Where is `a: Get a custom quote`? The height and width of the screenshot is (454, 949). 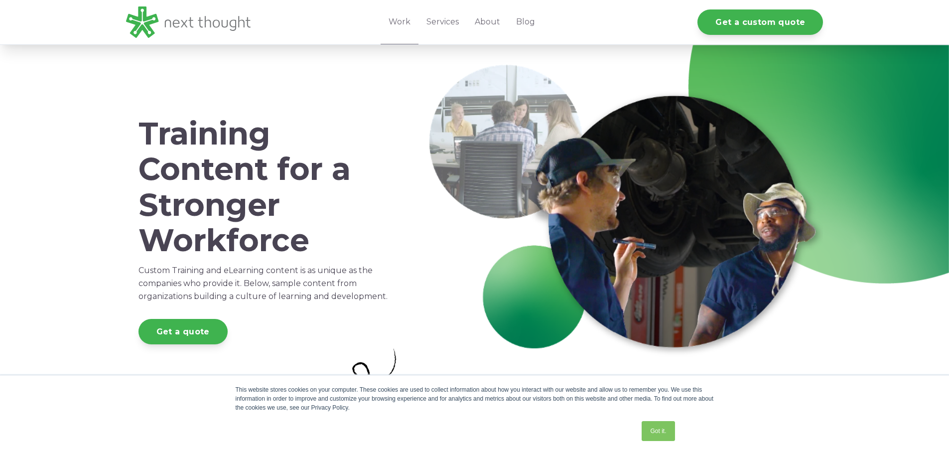 a: Get a custom quote is located at coordinates (760, 22).